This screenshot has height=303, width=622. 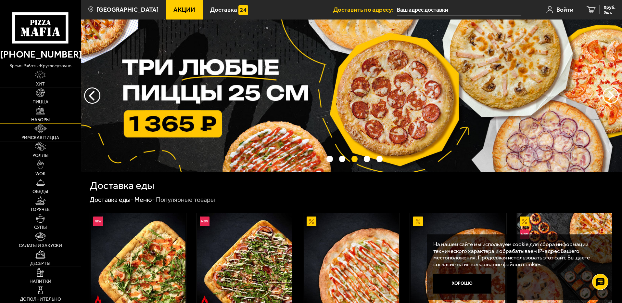 I want to click on span: Доставить по адресу:, so click(x=365, y=9).